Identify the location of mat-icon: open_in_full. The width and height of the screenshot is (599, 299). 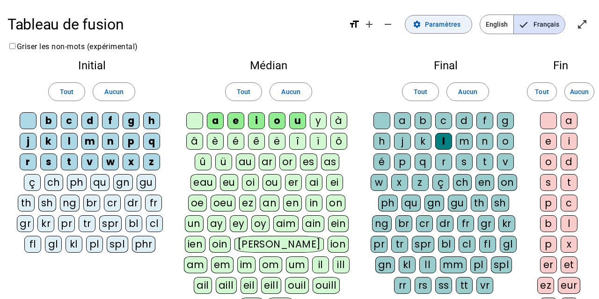
(582, 24).